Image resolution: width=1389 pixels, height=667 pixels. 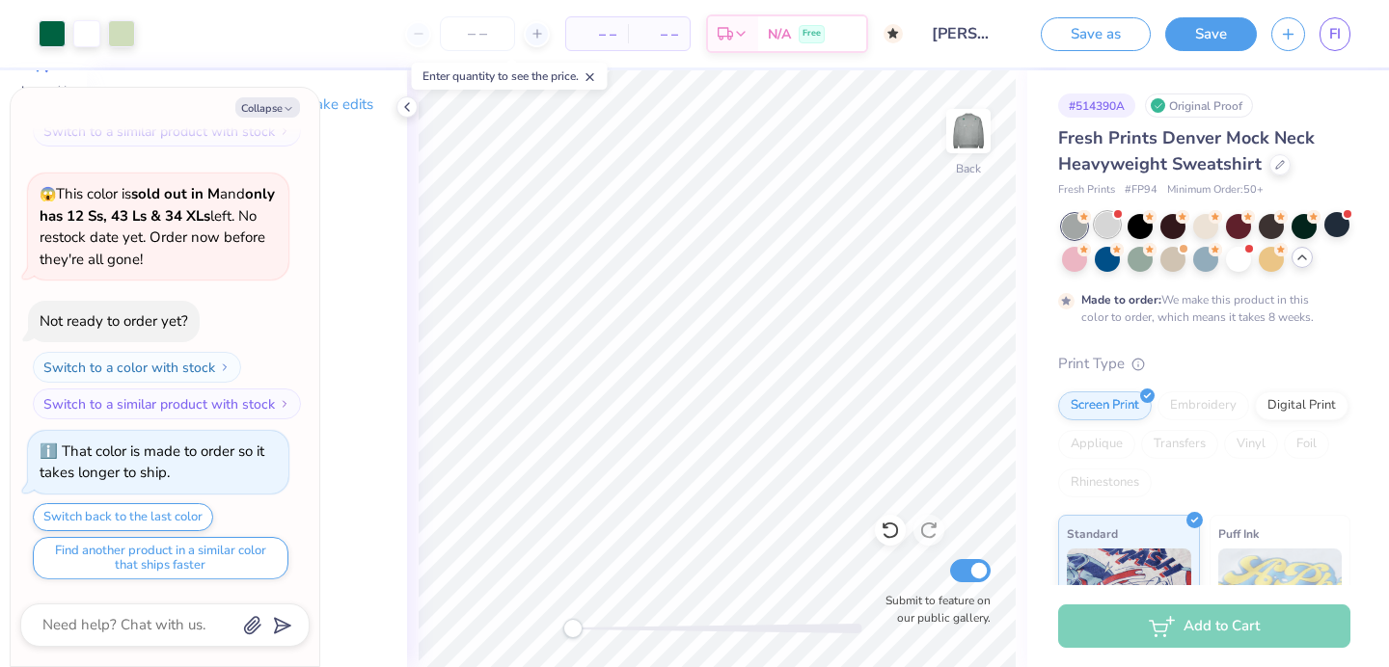 What do you see at coordinates (965, 34) in the screenshot?
I see `input: Untitled Design` at bounding box center [965, 34].